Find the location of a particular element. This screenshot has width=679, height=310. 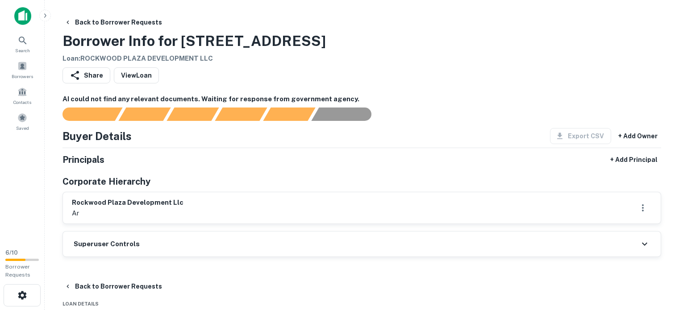

div: Sending borrower request to AI... is located at coordinates (85, 114).